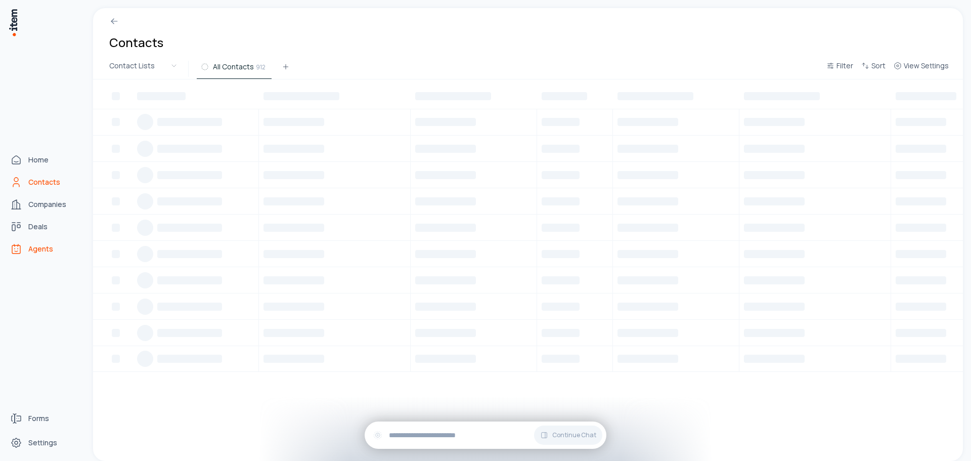 This screenshot has width=971, height=461. I want to click on a: Contacts, so click(45, 182).